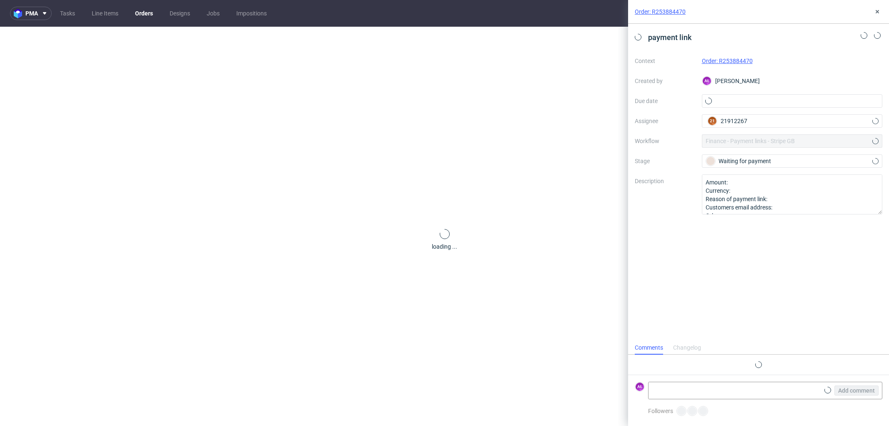  Describe the element at coordinates (665, 161) in the screenshot. I see `label: Stage` at that location.